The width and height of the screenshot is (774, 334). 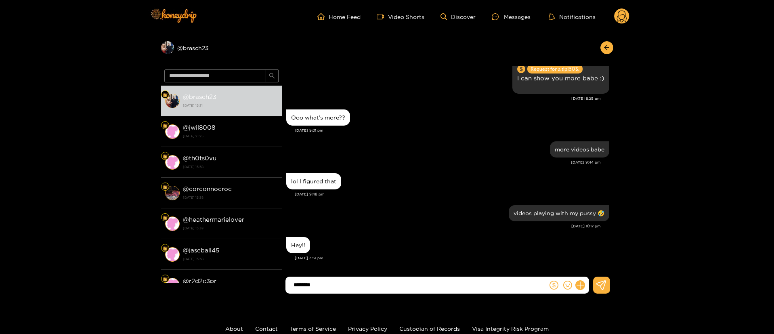 What do you see at coordinates (314, 181) in the screenshot?
I see `div: lol I figured that` at bounding box center [314, 181].